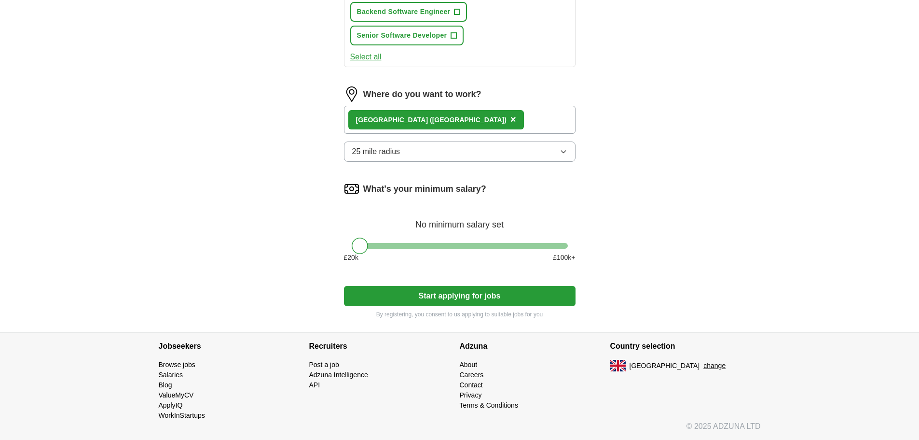 Image resolution: width=919 pixels, height=440 pixels. I want to click on label: What's your minimum salary?, so click(425, 189).